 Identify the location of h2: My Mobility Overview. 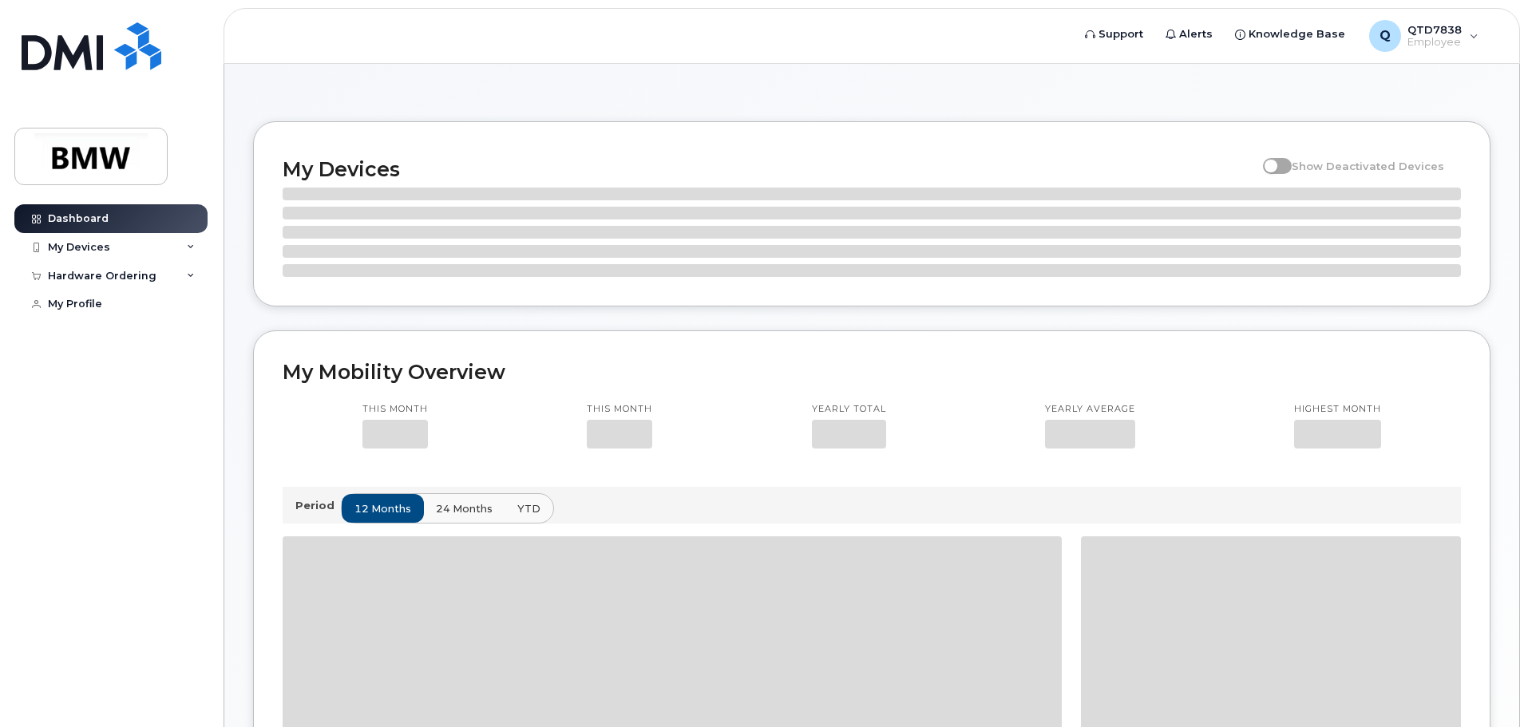
(871, 372).